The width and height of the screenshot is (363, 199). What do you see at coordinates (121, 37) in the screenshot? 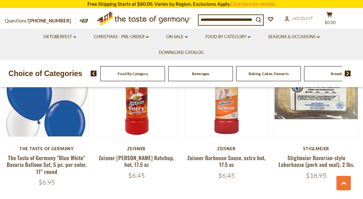
I see `a: Christmas - PRE-ORDER` at bounding box center [121, 37].